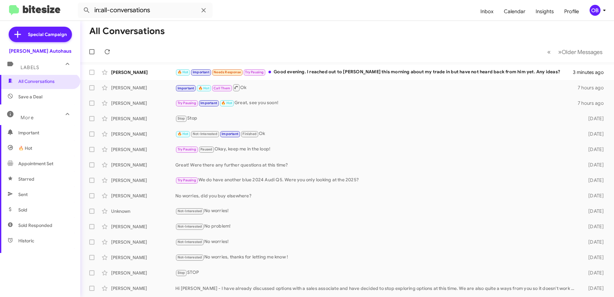  Describe the element at coordinates (249, 134) in the screenshot. I see `span: Finished` at that location.